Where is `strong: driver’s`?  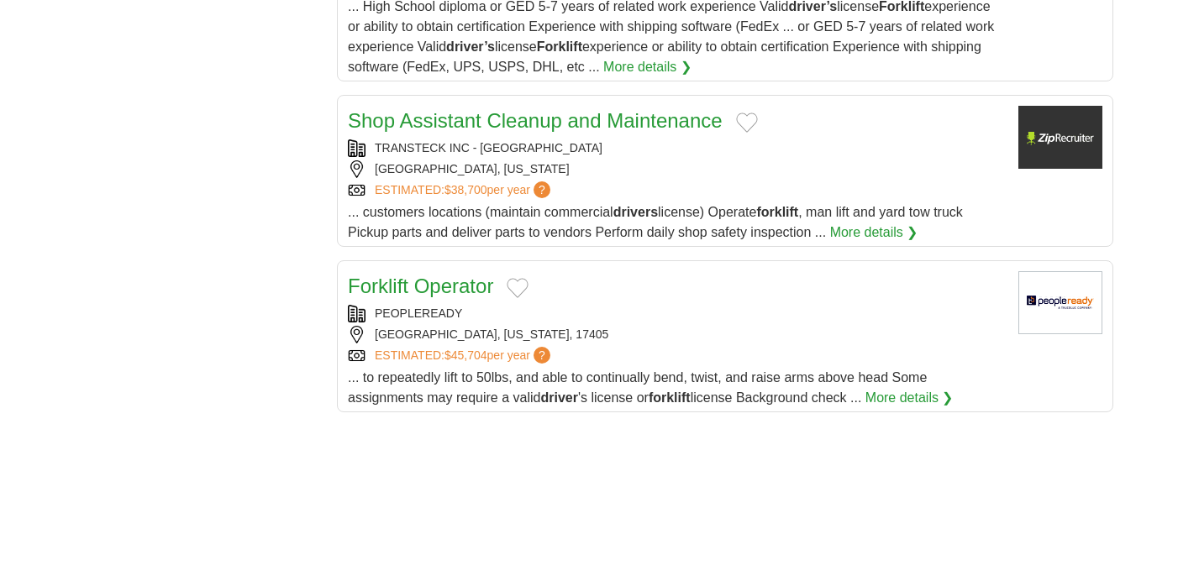
strong: driver’s is located at coordinates (470, 46).